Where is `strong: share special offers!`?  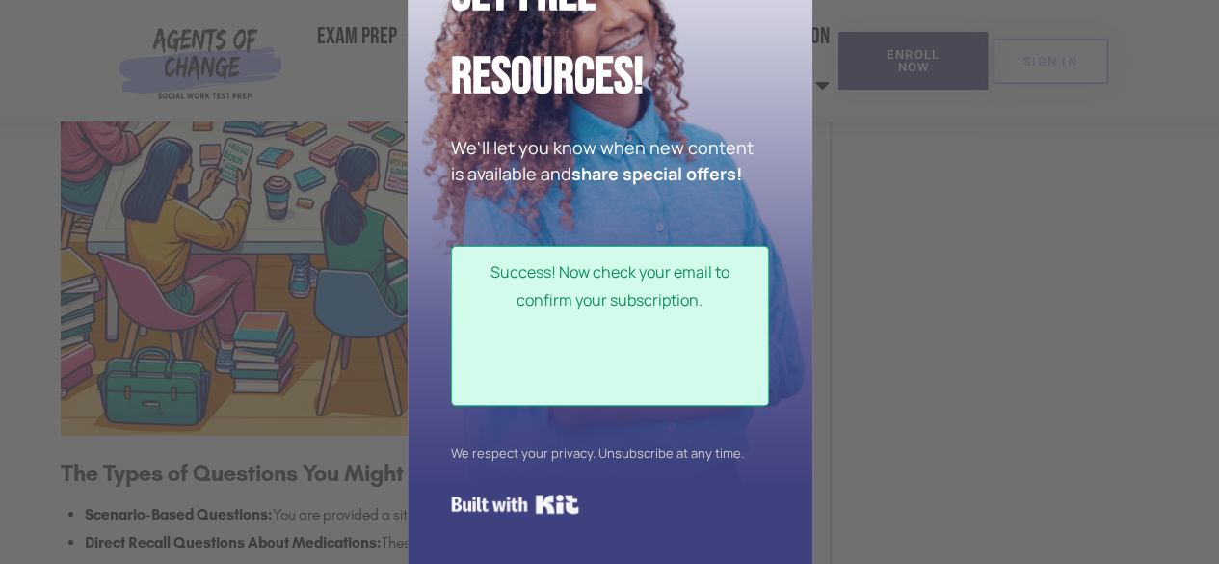
strong: share special offers! is located at coordinates (656, 173).